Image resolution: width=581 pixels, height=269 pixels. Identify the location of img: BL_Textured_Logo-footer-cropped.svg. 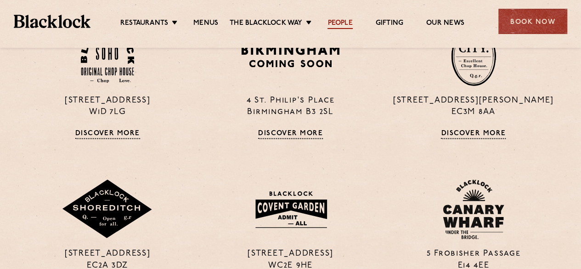
(52, 21).